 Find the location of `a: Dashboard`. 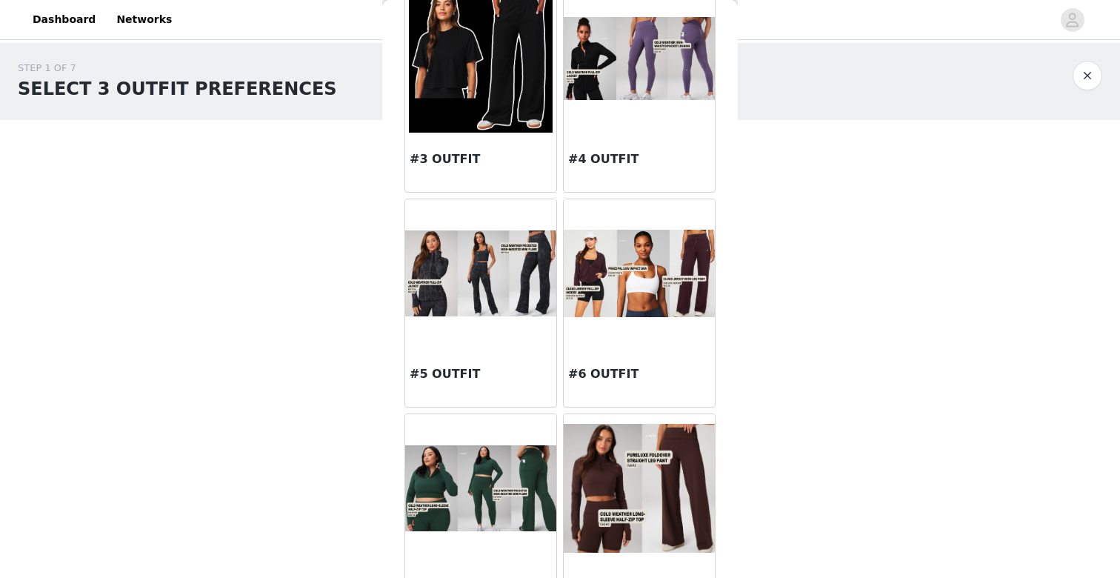

a: Dashboard is located at coordinates (64, 19).